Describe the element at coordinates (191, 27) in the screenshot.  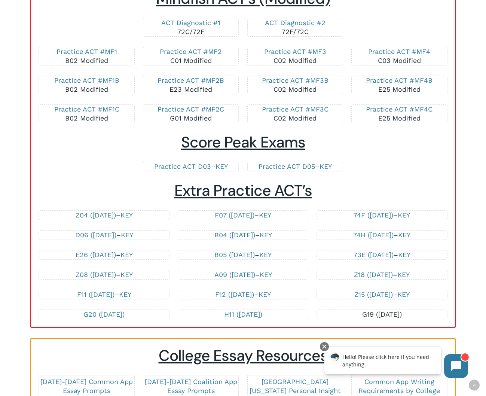
I see `p: 72C/72F` at that location.